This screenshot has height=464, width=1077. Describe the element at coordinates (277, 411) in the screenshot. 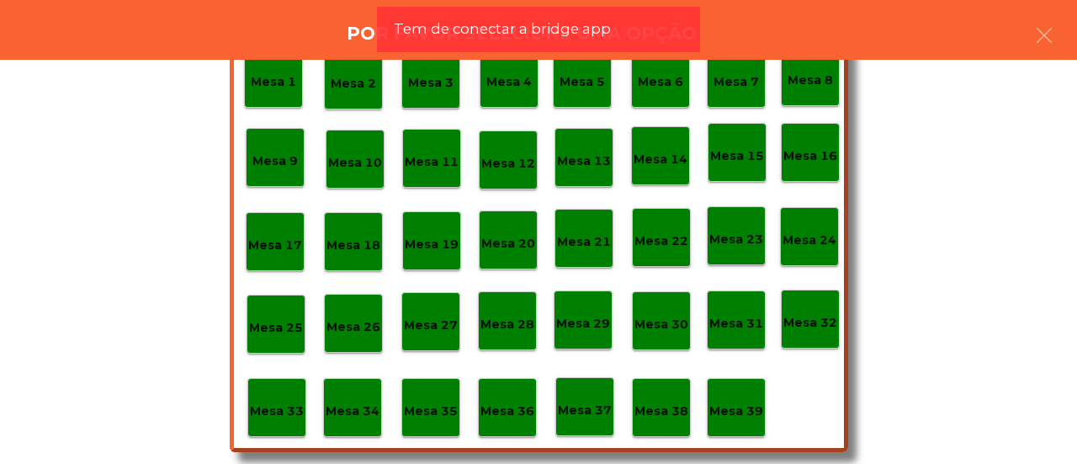

I see `p: Mesa 33` at that location.